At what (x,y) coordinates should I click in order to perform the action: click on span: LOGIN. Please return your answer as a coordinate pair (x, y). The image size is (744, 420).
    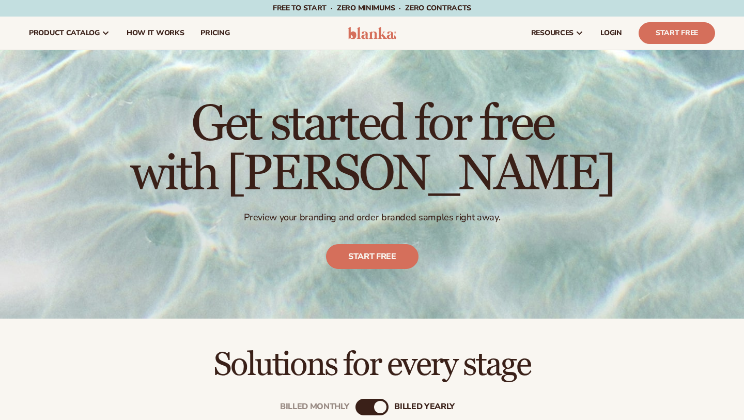
    Looking at the image, I should click on (611, 33).